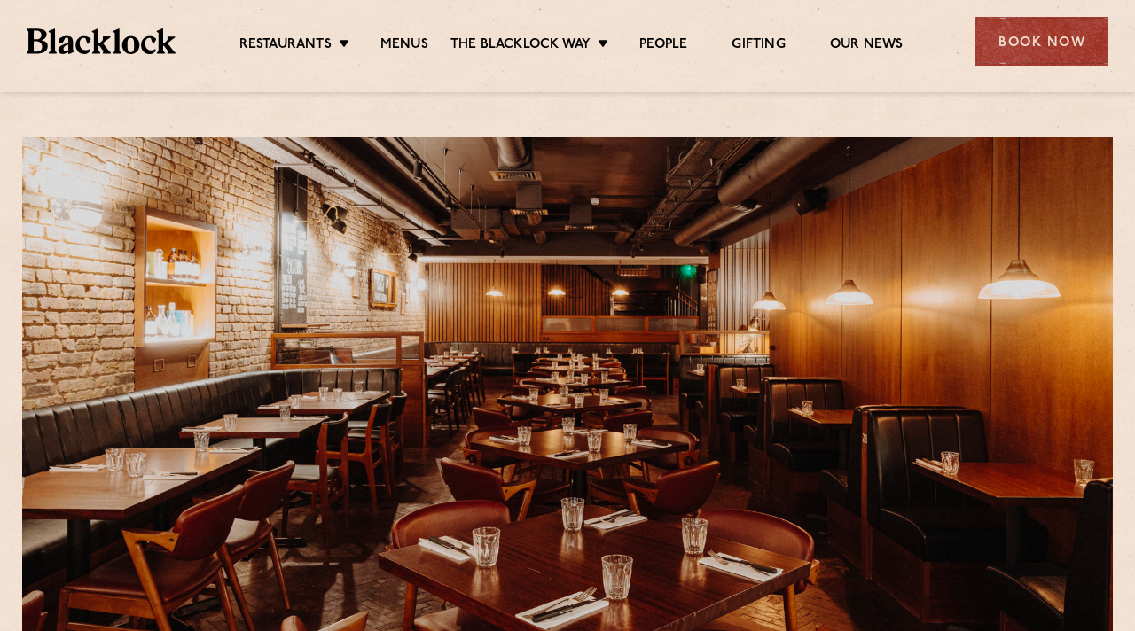 The width and height of the screenshot is (1135, 631). What do you see at coordinates (101, 41) in the screenshot?
I see `img: BL_Textured_Logo-footer-cropped.svg` at bounding box center [101, 41].